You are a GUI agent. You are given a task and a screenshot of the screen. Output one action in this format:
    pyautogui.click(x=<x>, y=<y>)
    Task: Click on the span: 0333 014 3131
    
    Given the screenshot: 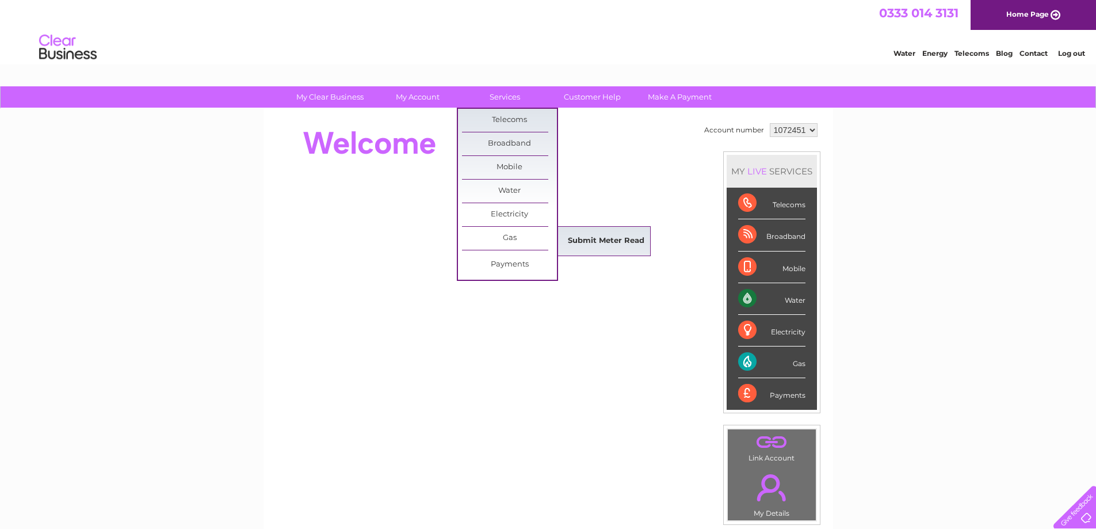 What is the action you would take?
    pyautogui.click(x=919, y=13)
    